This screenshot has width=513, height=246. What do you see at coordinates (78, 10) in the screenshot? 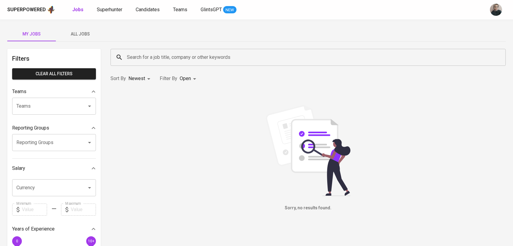
I see `a: Jobs` at bounding box center [78, 10].